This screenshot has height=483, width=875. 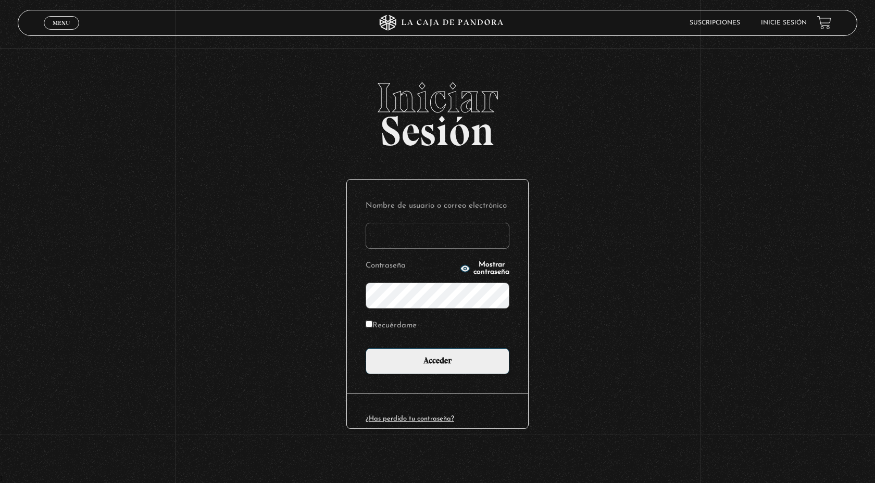 What do you see at coordinates (784, 23) in the screenshot?
I see `a: Inicie sesión` at bounding box center [784, 23].